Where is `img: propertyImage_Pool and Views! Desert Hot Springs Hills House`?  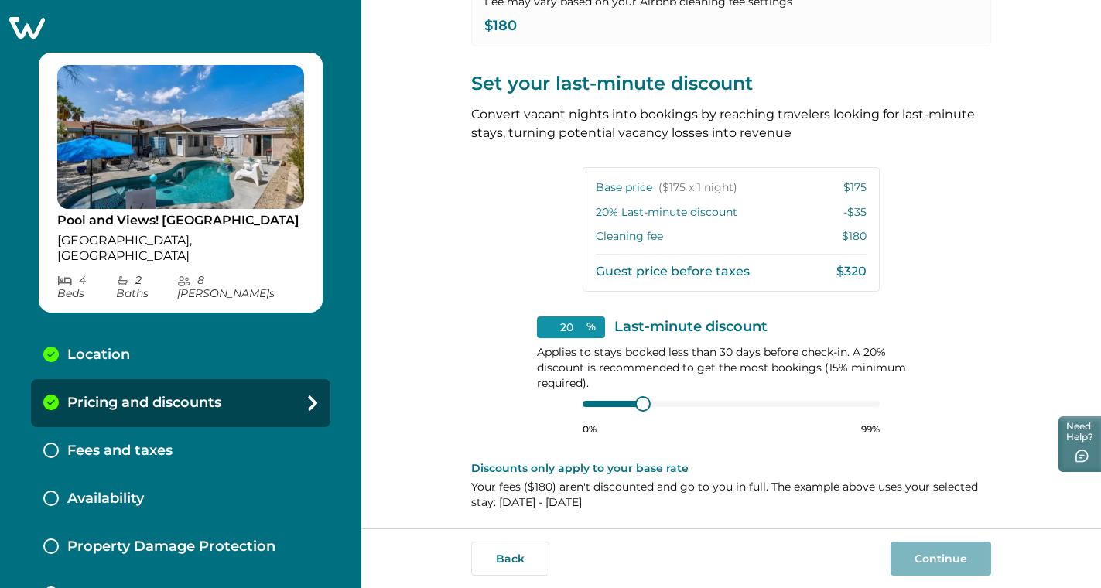 img: propertyImage_Pool and Views! Desert Hot Springs Hills House is located at coordinates (180, 137).